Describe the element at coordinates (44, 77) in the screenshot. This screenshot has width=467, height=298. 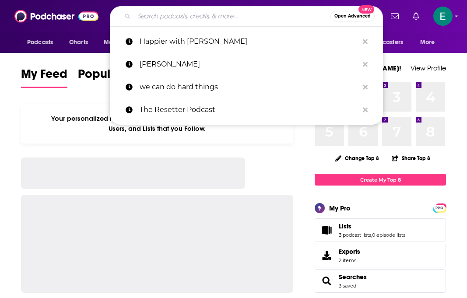
I see `span: My Feed` at that location.